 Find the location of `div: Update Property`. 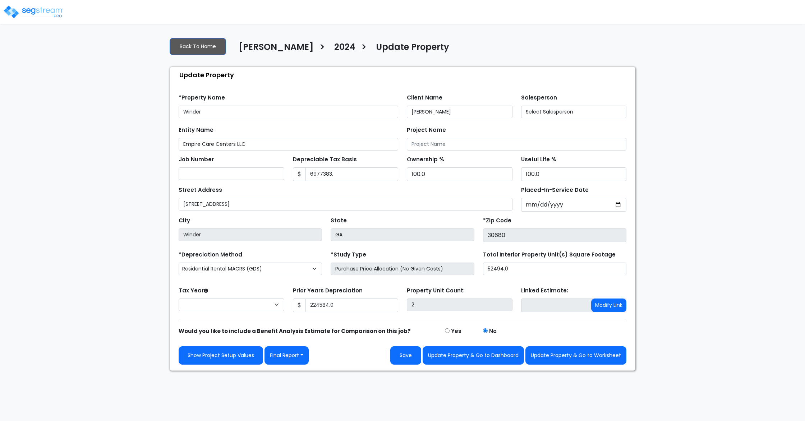

div: Update Property is located at coordinates (404, 75).